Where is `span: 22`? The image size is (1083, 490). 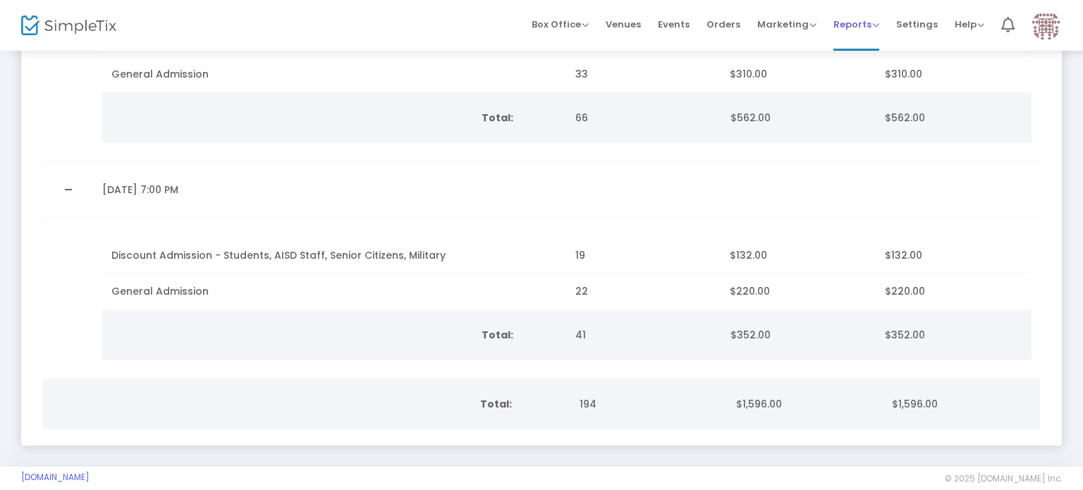
span: 22 is located at coordinates (582, 291).